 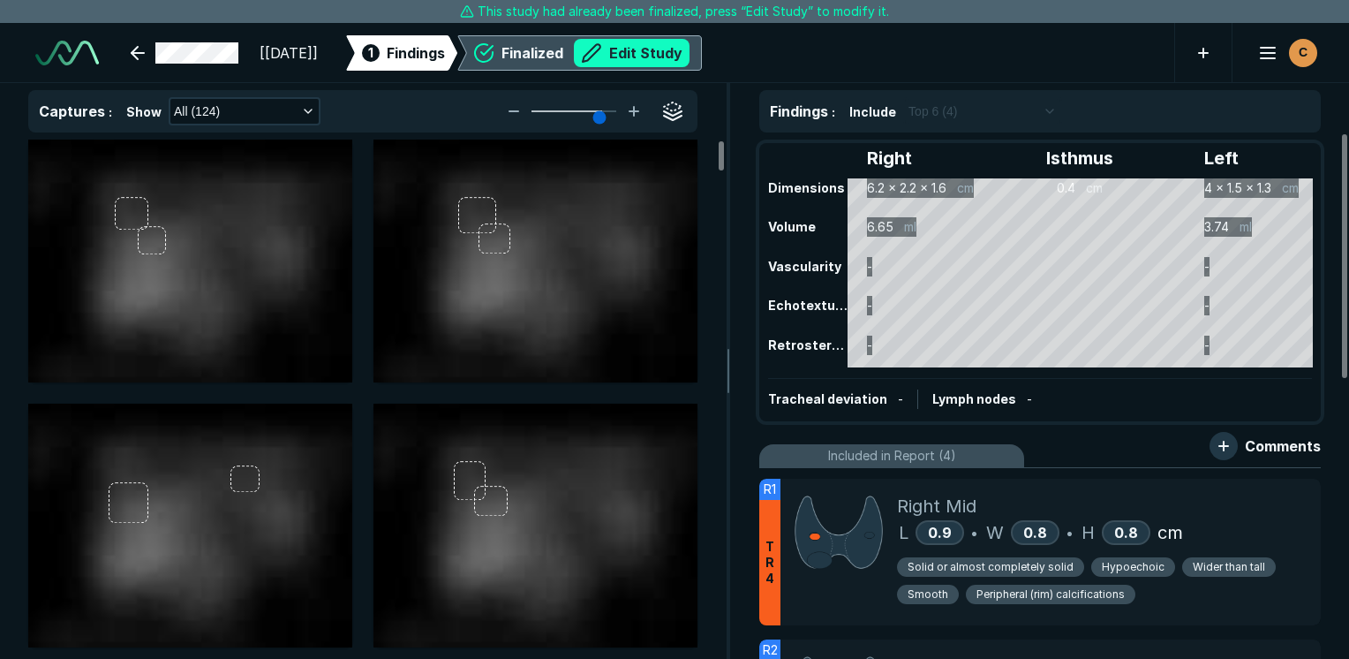 What do you see at coordinates (1283, 446) in the screenshot?
I see `span: Comments` at bounding box center [1283, 446].